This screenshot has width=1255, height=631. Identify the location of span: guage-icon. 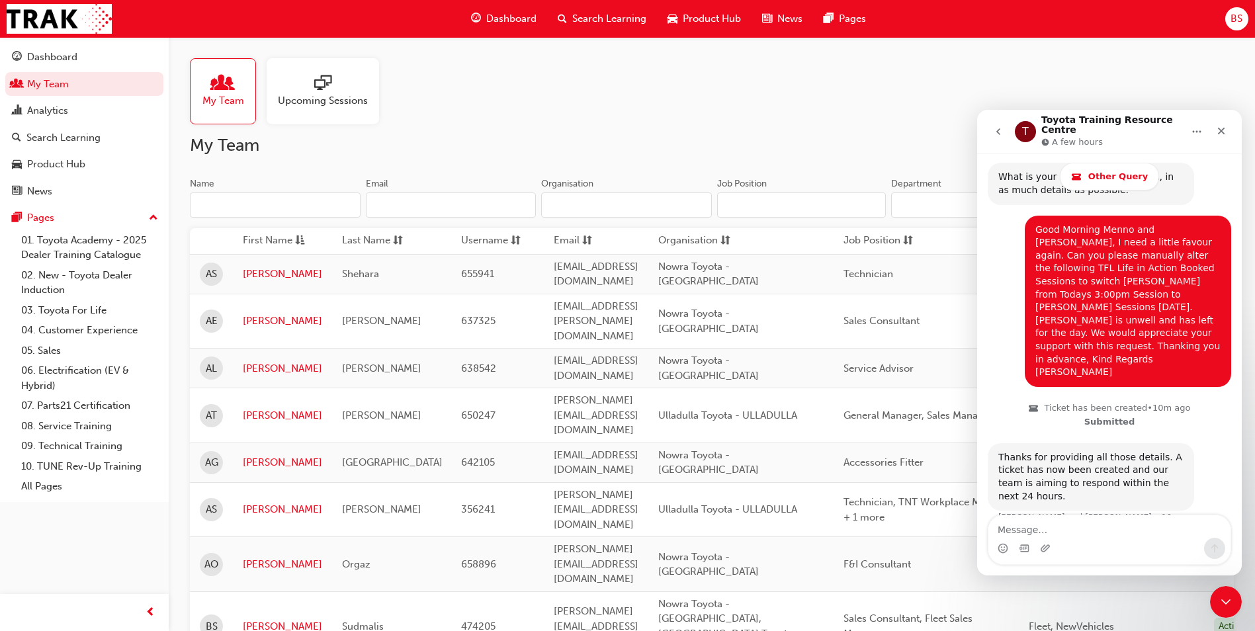
(476, 19).